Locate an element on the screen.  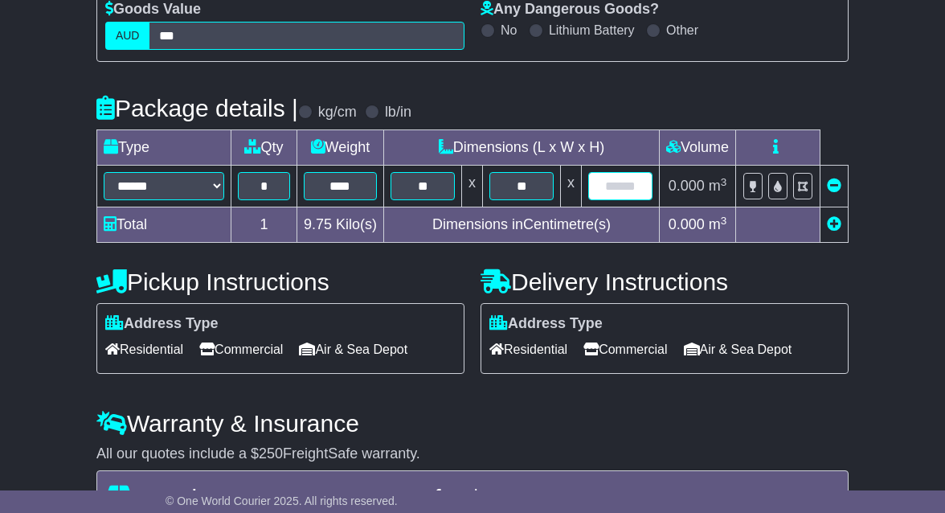
label: kg/cm is located at coordinates (337, 112).